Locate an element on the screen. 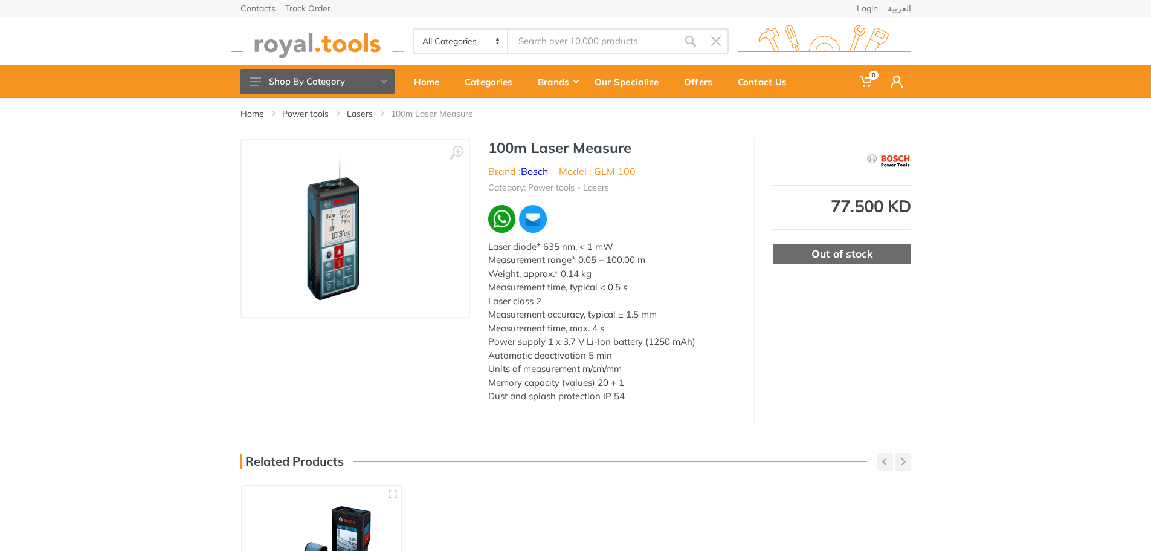  span: 0 is located at coordinates (874, 75).